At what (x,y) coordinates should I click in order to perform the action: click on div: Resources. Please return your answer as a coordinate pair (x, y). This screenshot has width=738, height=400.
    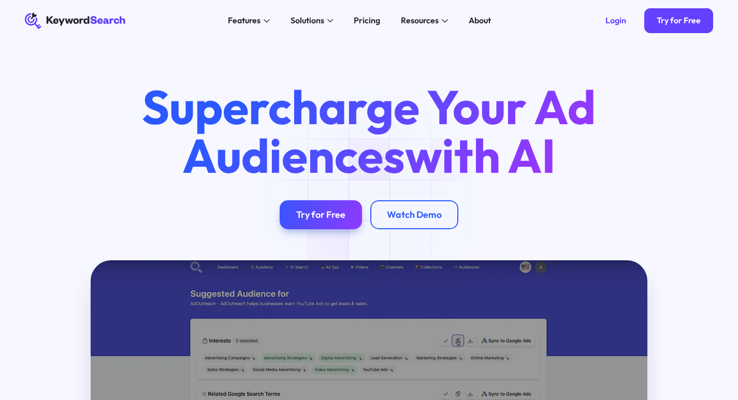
    Looking at the image, I should click on (419, 21).